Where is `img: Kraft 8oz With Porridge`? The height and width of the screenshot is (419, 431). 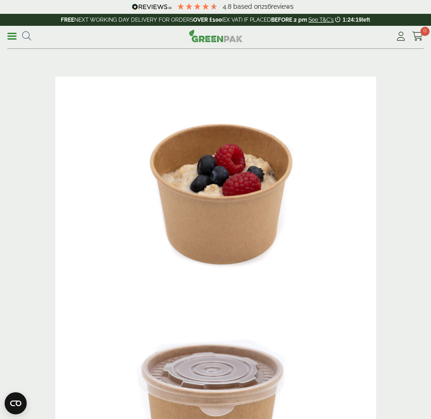
img: Kraft 8oz With Porridge is located at coordinates (216, 183).